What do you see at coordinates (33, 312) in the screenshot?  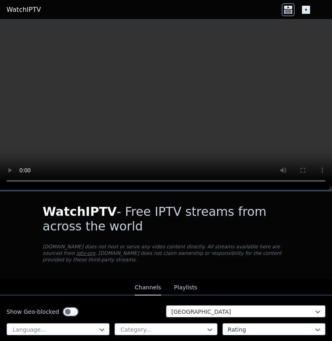 I see `label: Show Geo-blocked` at bounding box center [33, 312].